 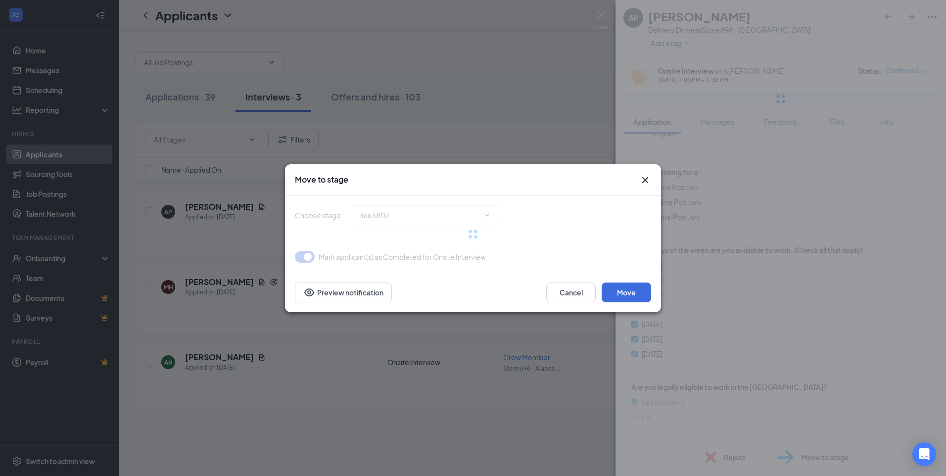 I want to click on button: Cancel, so click(x=571, y=292).